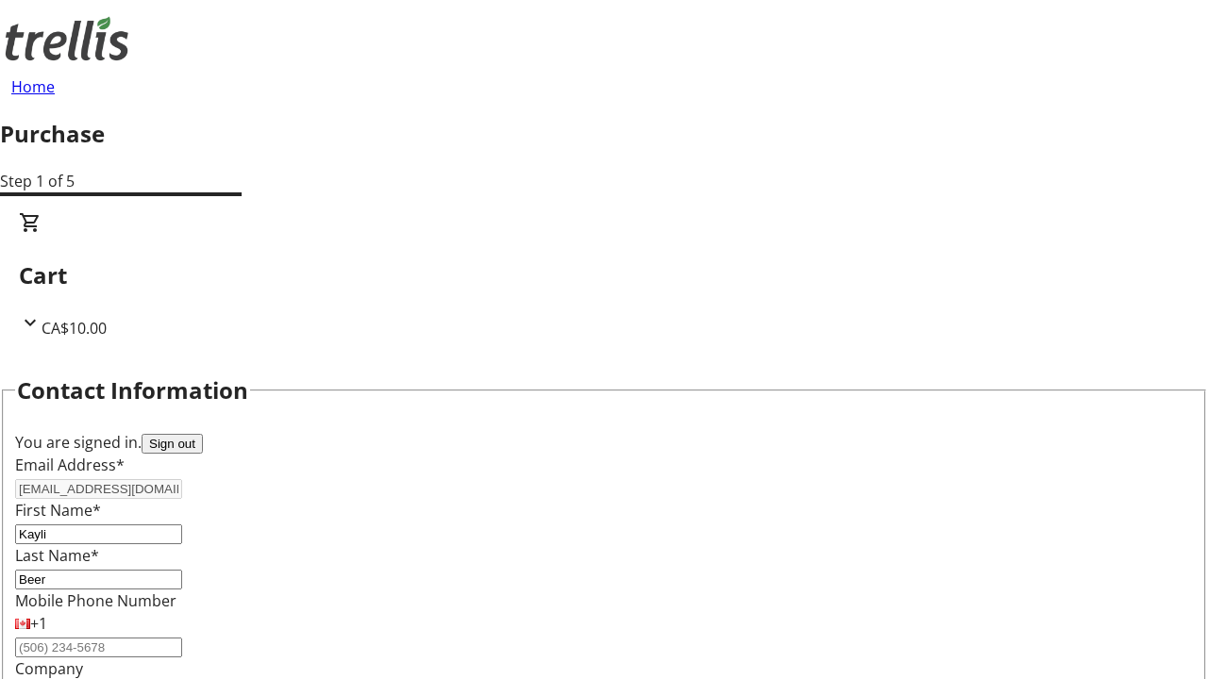 This screenshot has width=1208, height=679. Describe the element at coordinates (132, 391) in the screenshot. I see `h2: Contact Information` at that location.